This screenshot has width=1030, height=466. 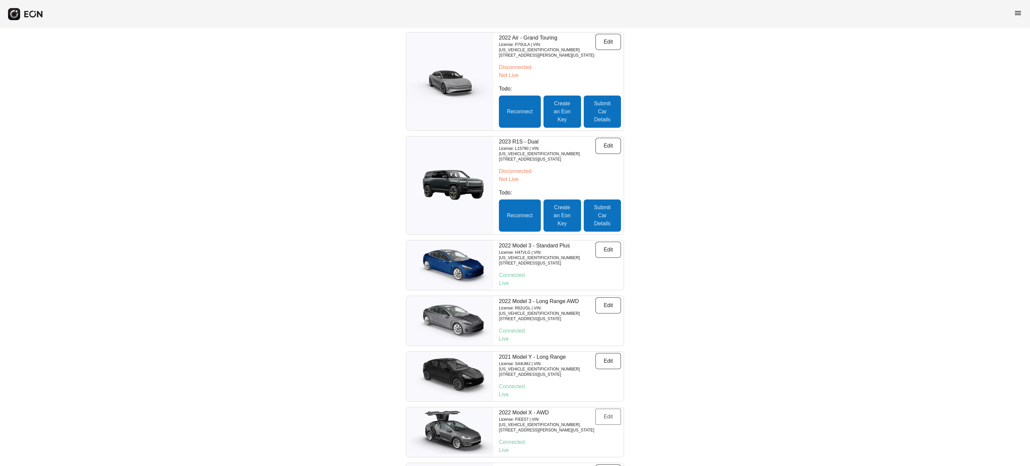 What do you see at coordinates (547, 142) in the screenshot?
I see `p: 2023 R1S - Dual` at bounding box center [547, 142].